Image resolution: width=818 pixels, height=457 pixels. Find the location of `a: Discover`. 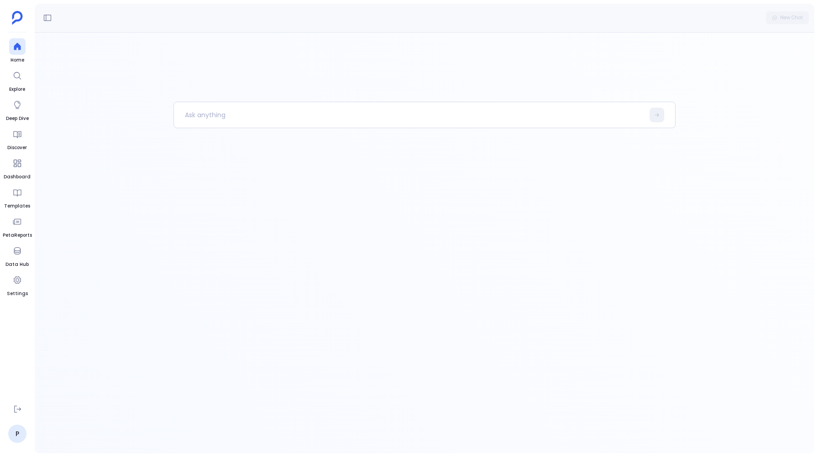

a: Discover is located at coordinates (17, 139).